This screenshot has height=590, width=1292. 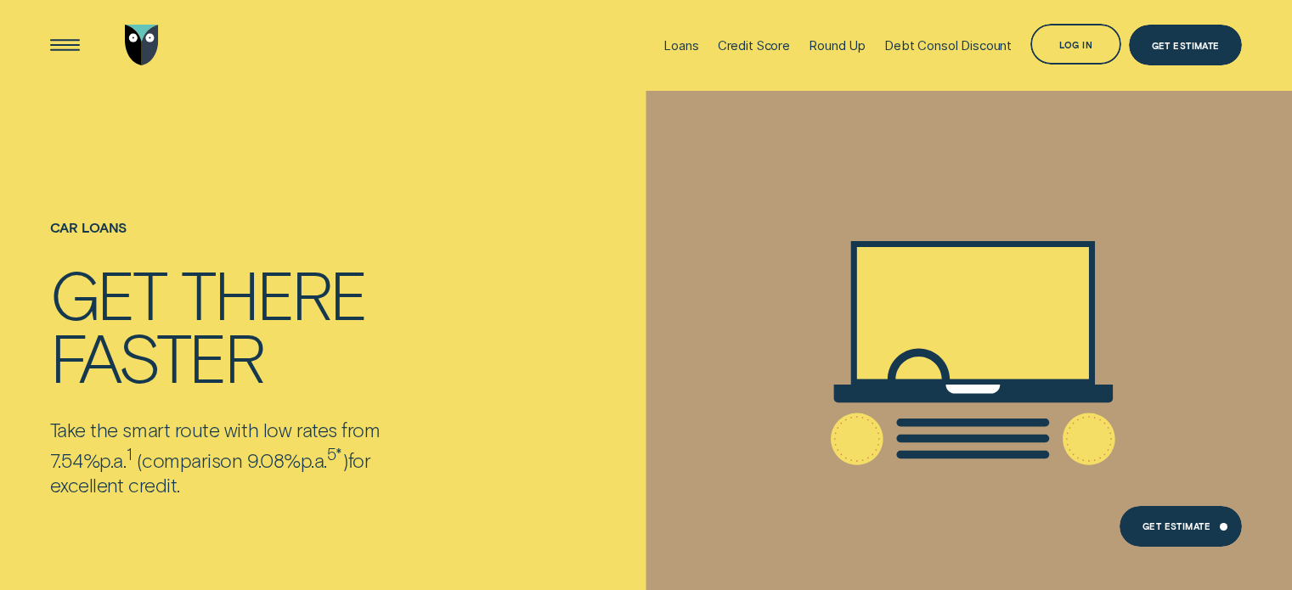 What do you see at coordinates (246, 457) in the screenshot?
I see `p: Take the smart route with low rates from 7.54% comparison 9.08% for excellent credit.` at bounding box center [246, 457].